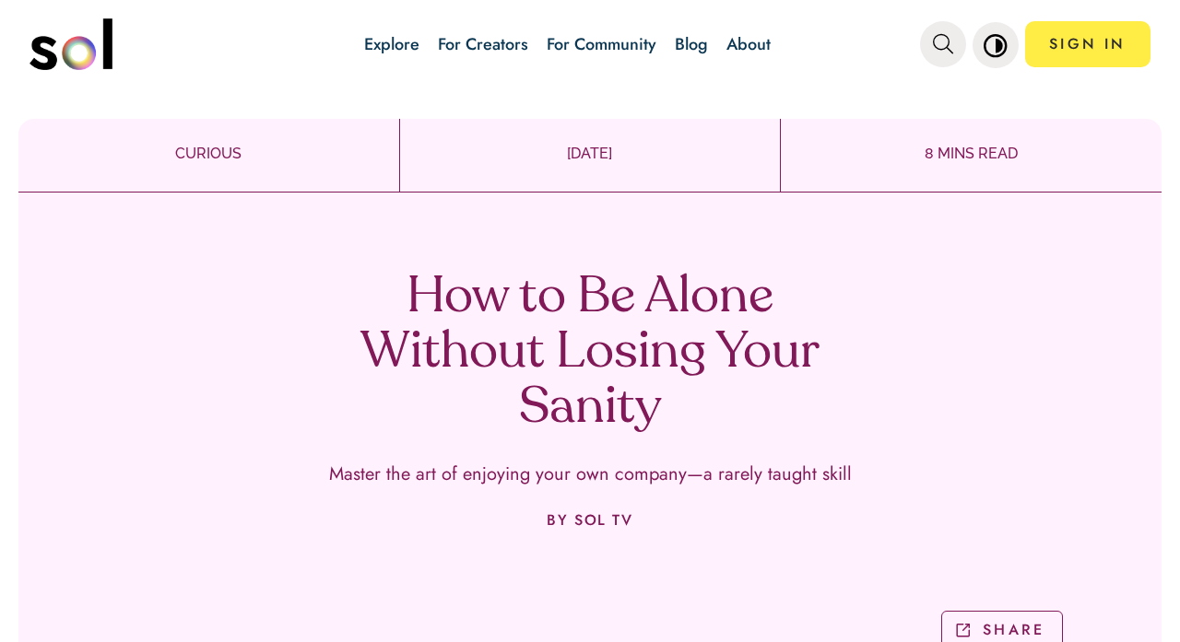 The image size is (1180, 642). Describe the element at coordinates (1087, 44) in the screenshot. I see `a: SIGN IN` at that location.